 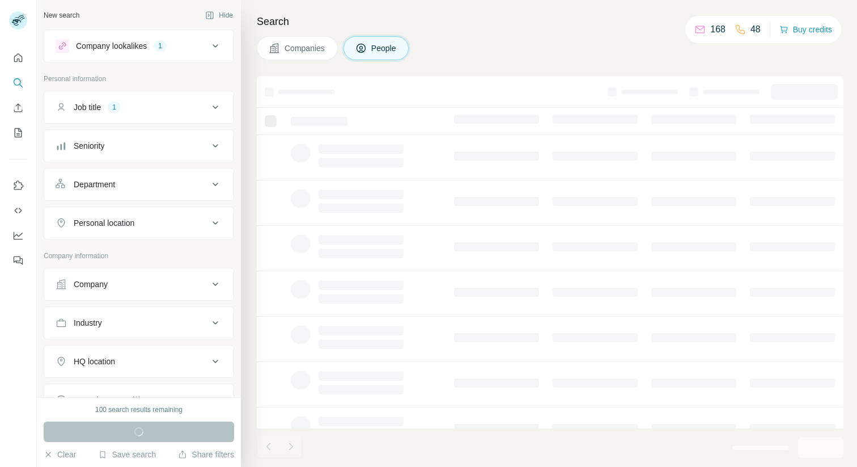 I want to click on button: Use Surfe API, so click(x=18, y=210).